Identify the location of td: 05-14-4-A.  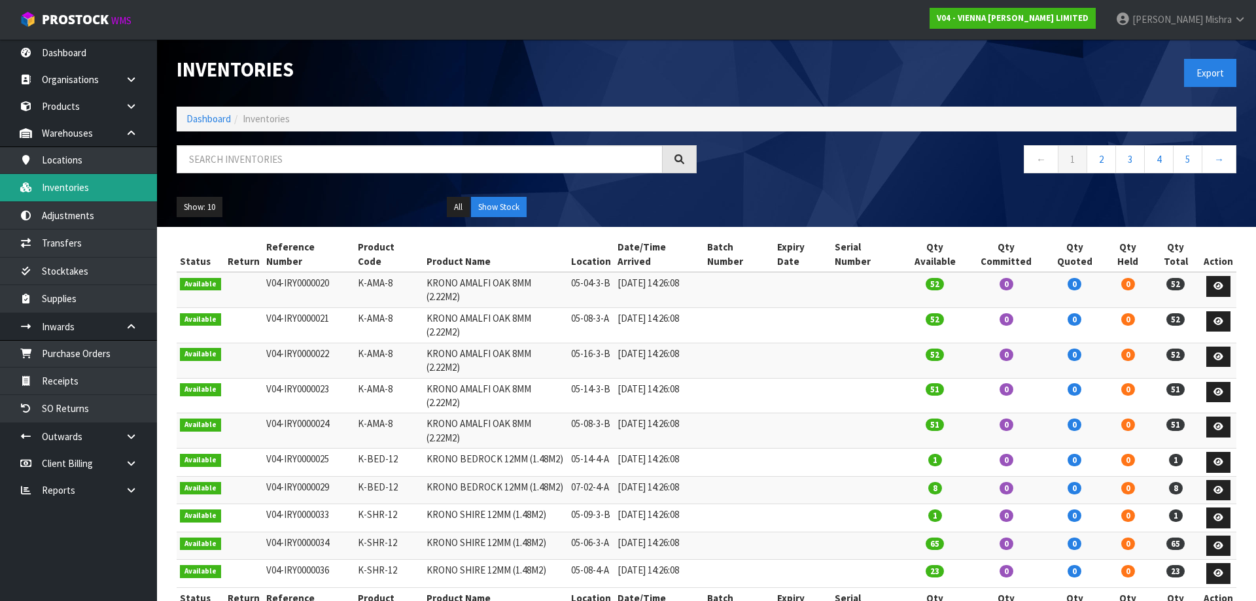
(591, 462).